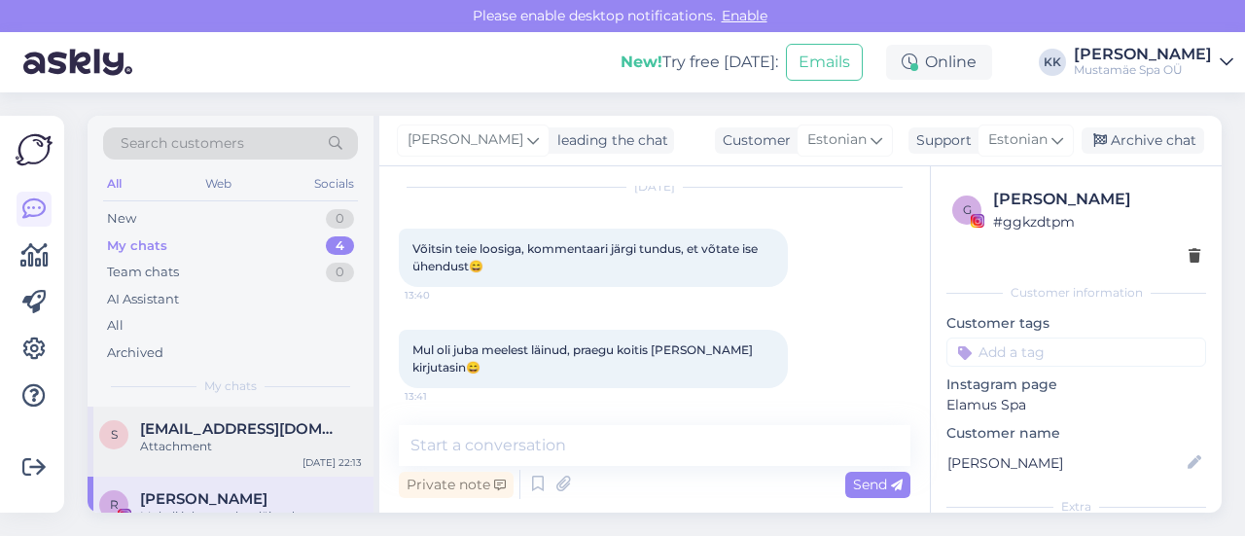 The height and width of the screenshot is (536, 1245). Describe the element at coordinates (1076, 507) in the screenshot. I see `div: Extra` at that location.